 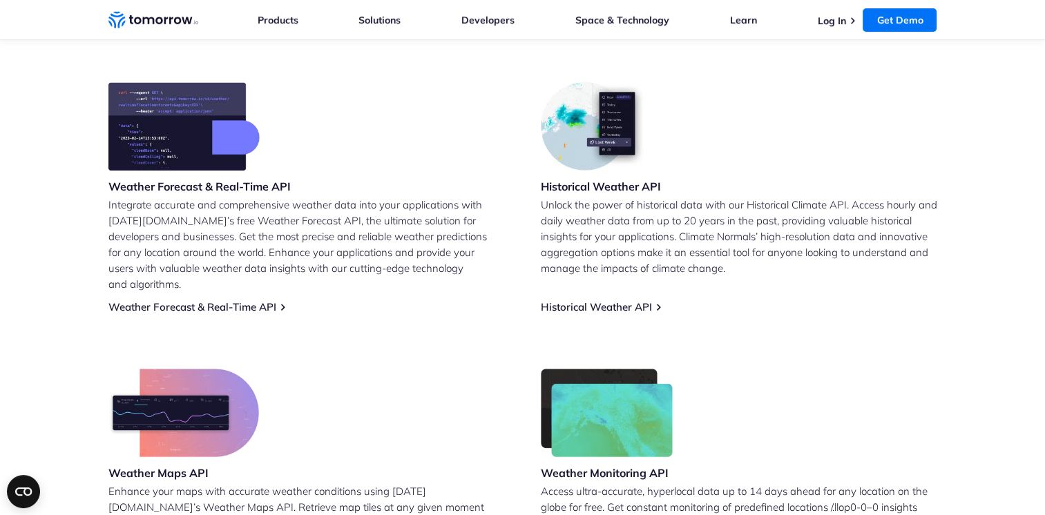 I want to click on p: Unlock the power of historical data with our Historical Climate API. Access hourly and daily weat..., so click(x=739, y=236).